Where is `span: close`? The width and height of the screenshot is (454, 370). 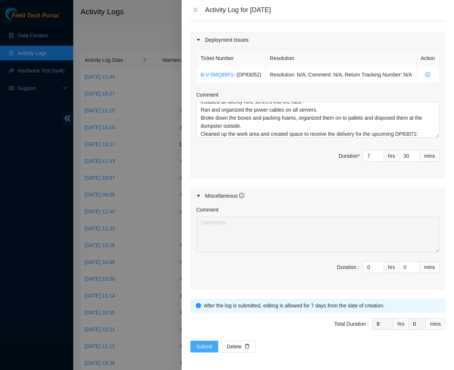 span: close is located at coordinates (196, 10).